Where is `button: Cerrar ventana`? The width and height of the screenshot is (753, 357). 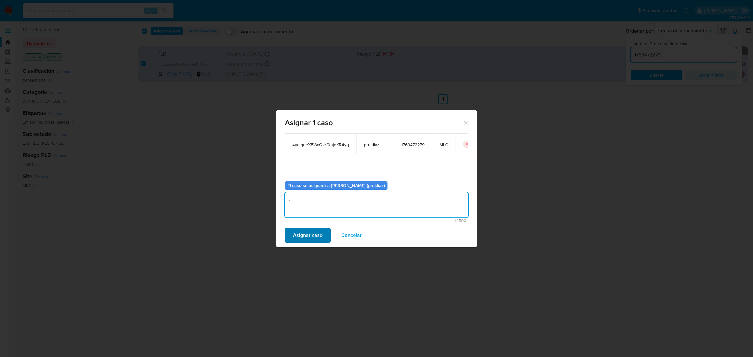 button: Cerrar ventana is located at coordinates (466, 122).